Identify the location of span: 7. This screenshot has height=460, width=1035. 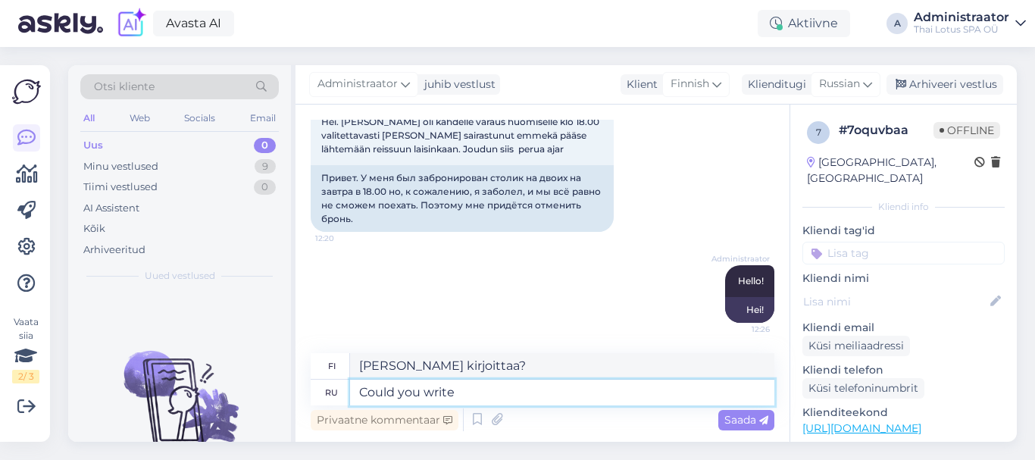
(818, 132).